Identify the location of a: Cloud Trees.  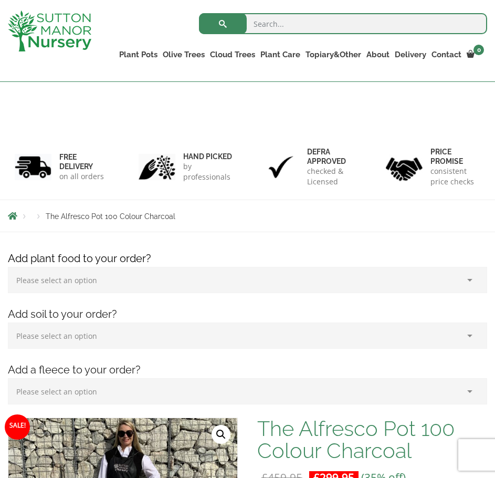
(233, 55).